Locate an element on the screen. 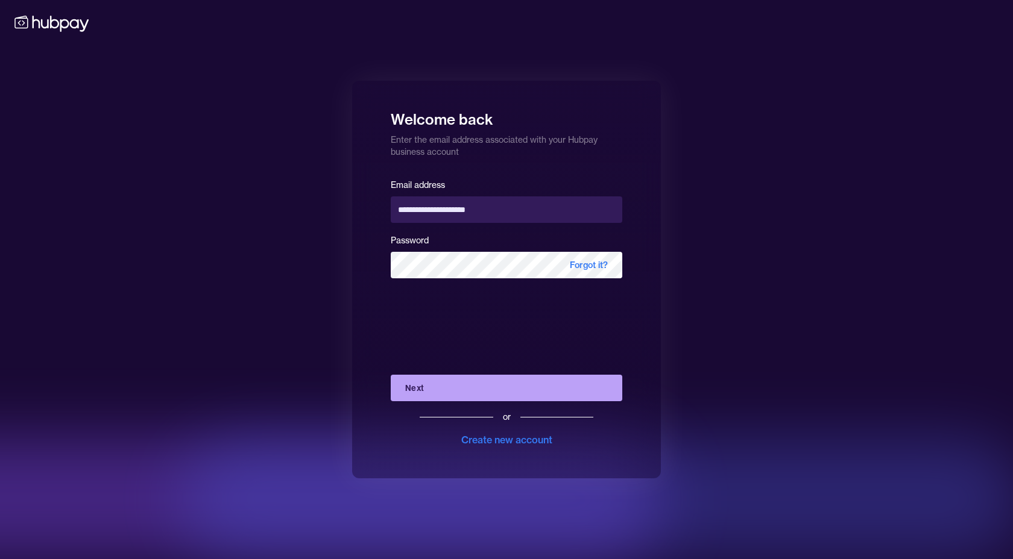  label: Email address is located at coordinates (418, 185).